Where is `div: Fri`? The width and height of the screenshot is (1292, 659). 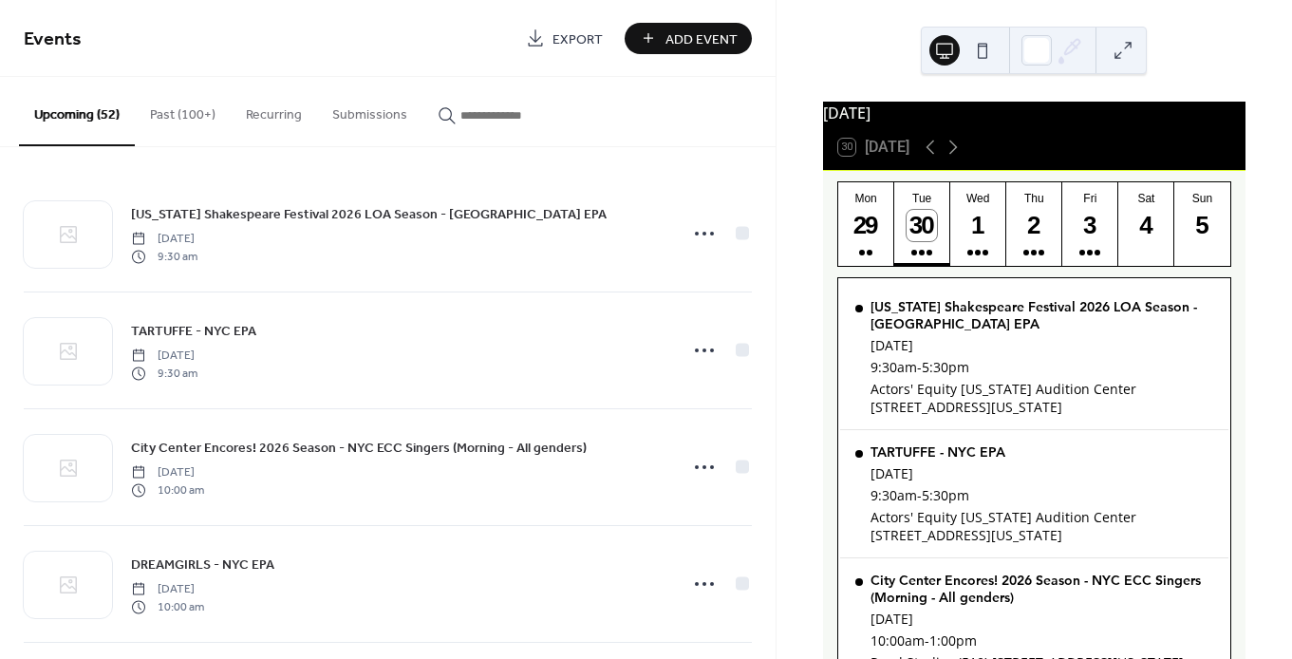 div: Fri is located at coordinates (1090, 198).